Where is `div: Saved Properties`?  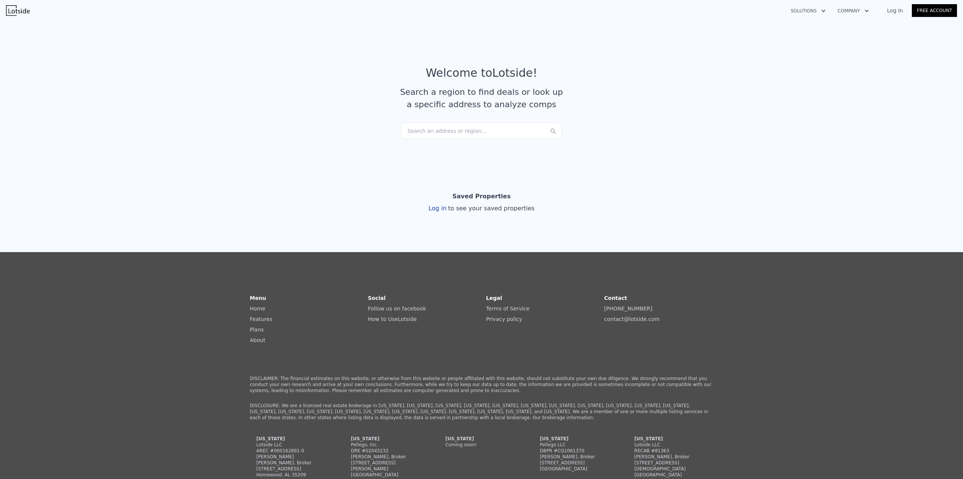 div: Saved Properties is located at coordinates (481, 196).